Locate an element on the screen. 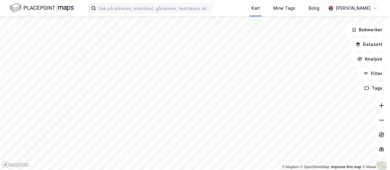 The height and width of the screenshot is (170, 390). button: Analyse is located at coordinates (370, 59).